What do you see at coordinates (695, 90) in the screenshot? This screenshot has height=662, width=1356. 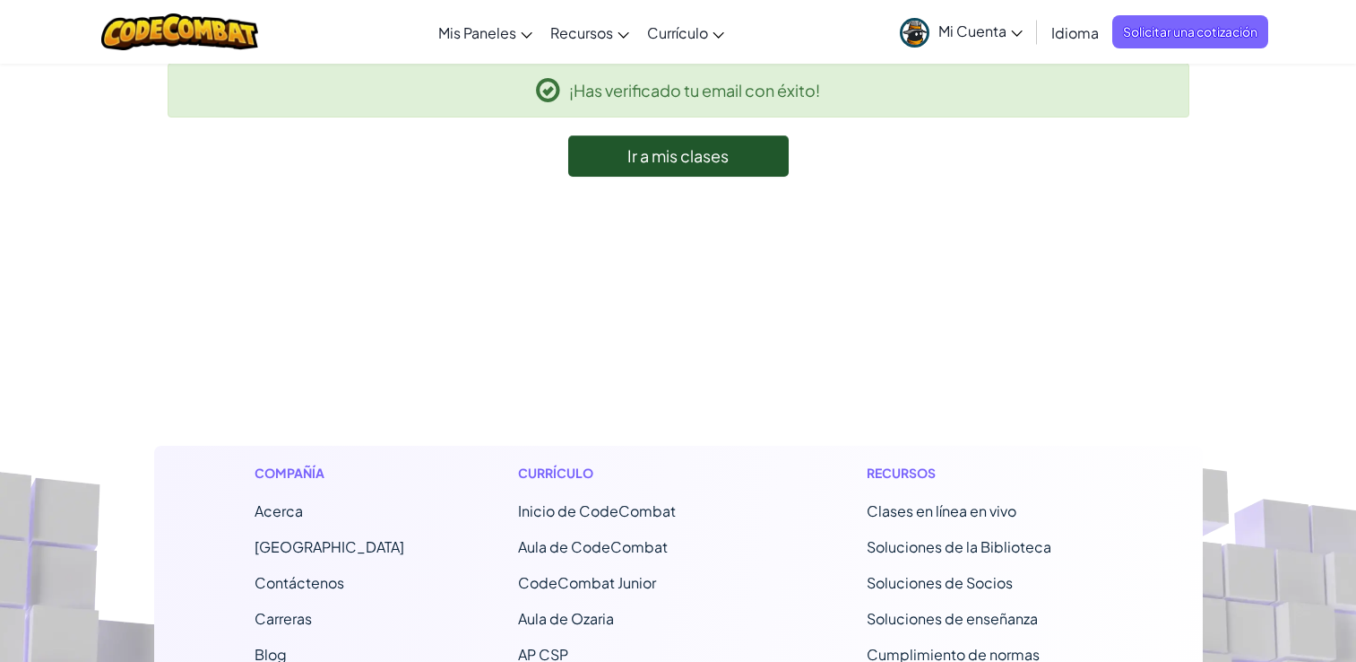 I see `span: ¡Has verificado tu email con éxito!` at bounding box center [695, 90].